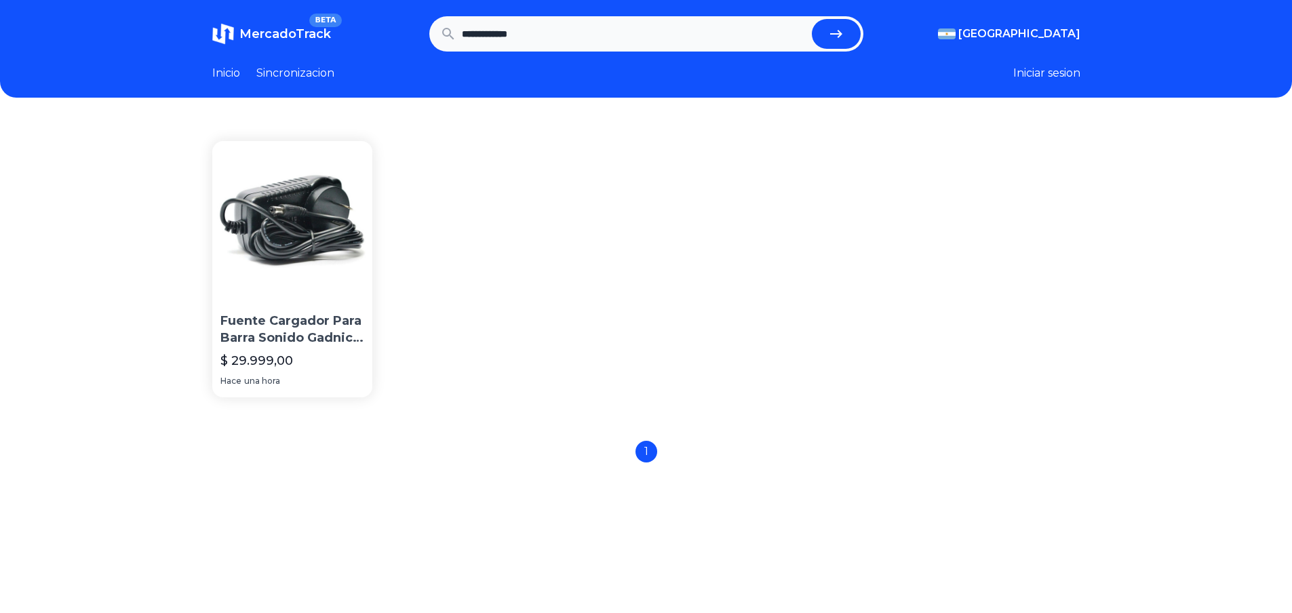  What do you see at coordinates (256, 361) in the screenshot?
I see `p: $ 29.999,00` at bounding box center [256, 361].